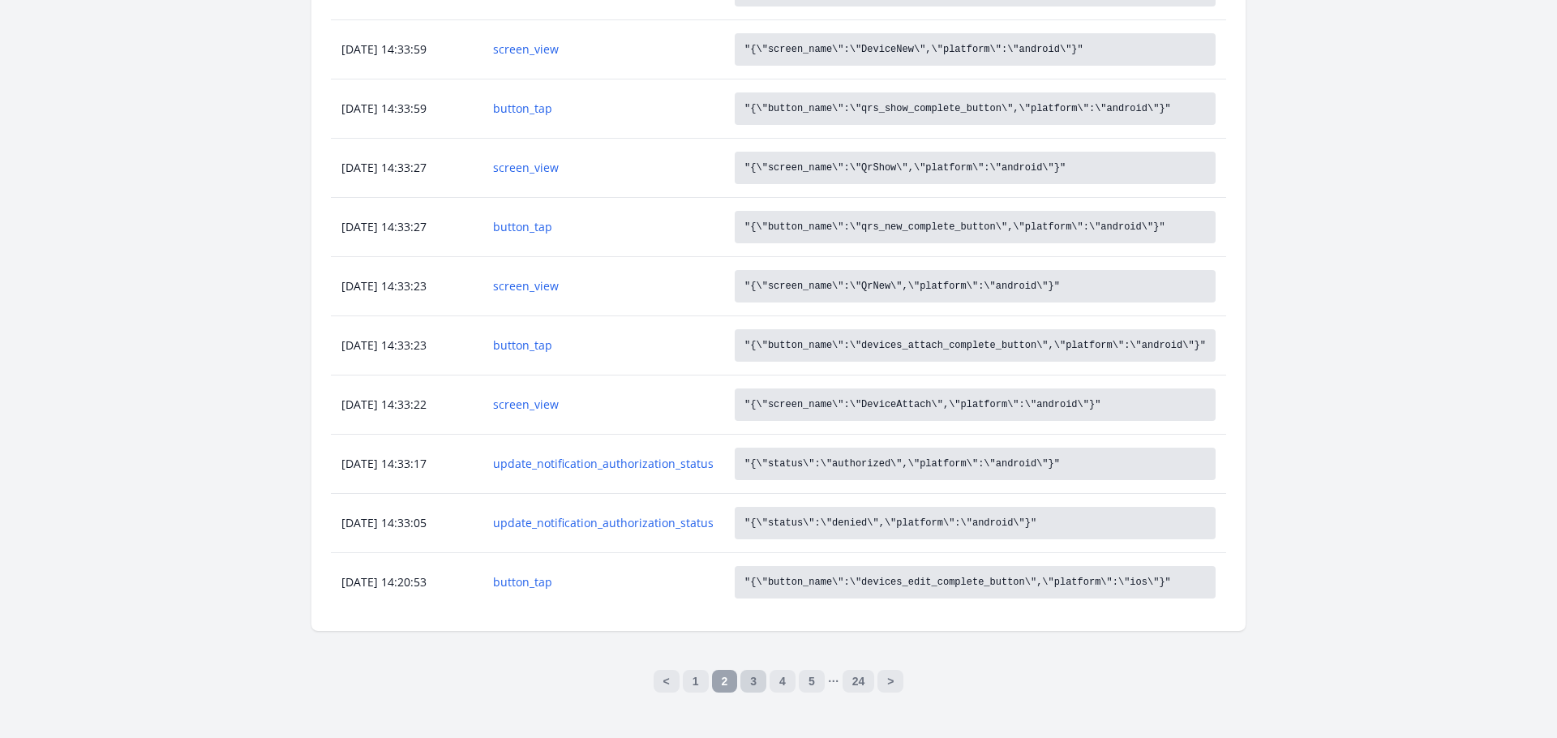  Describe the element at coordinates (975, 227) in the screenshot. I see `pre: "{\"button_name\":\"qrs_new_complete_button\",\"platform\":\"android\"}"` at that location.